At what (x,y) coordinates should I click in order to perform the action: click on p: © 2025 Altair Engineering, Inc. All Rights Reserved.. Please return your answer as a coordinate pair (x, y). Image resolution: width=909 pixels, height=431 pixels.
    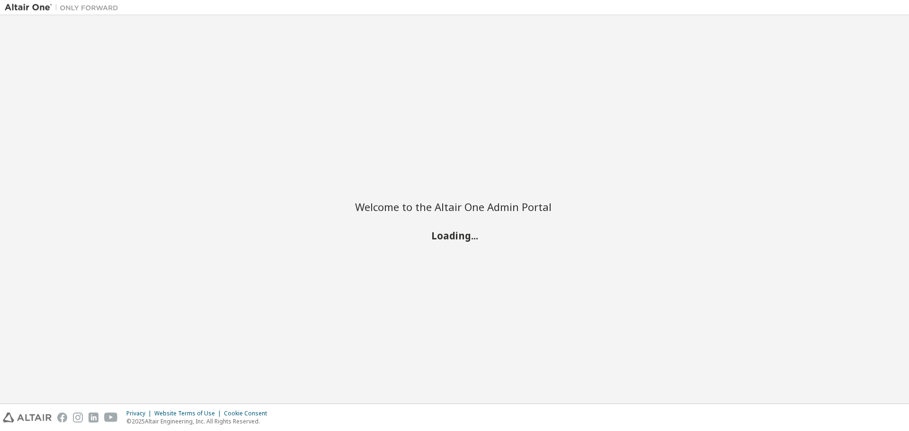
    Looking at the image, I should click on (199, 422).